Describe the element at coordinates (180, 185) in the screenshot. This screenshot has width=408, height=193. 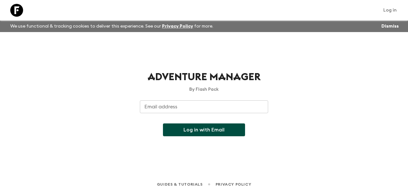
I see `a: Guides & Tutorials` at that location.